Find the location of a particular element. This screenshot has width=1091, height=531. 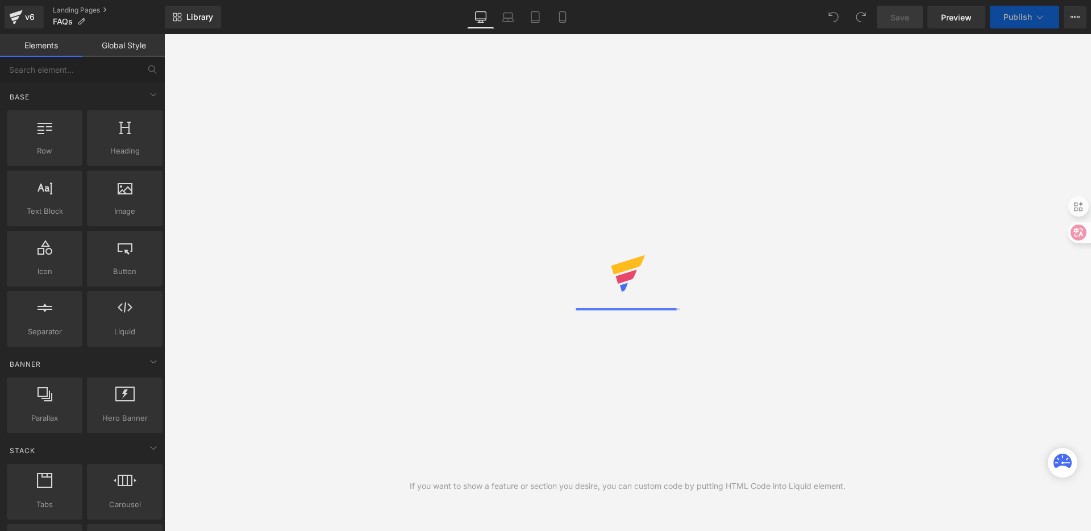

span: Base is located at coordinates (19, 97).